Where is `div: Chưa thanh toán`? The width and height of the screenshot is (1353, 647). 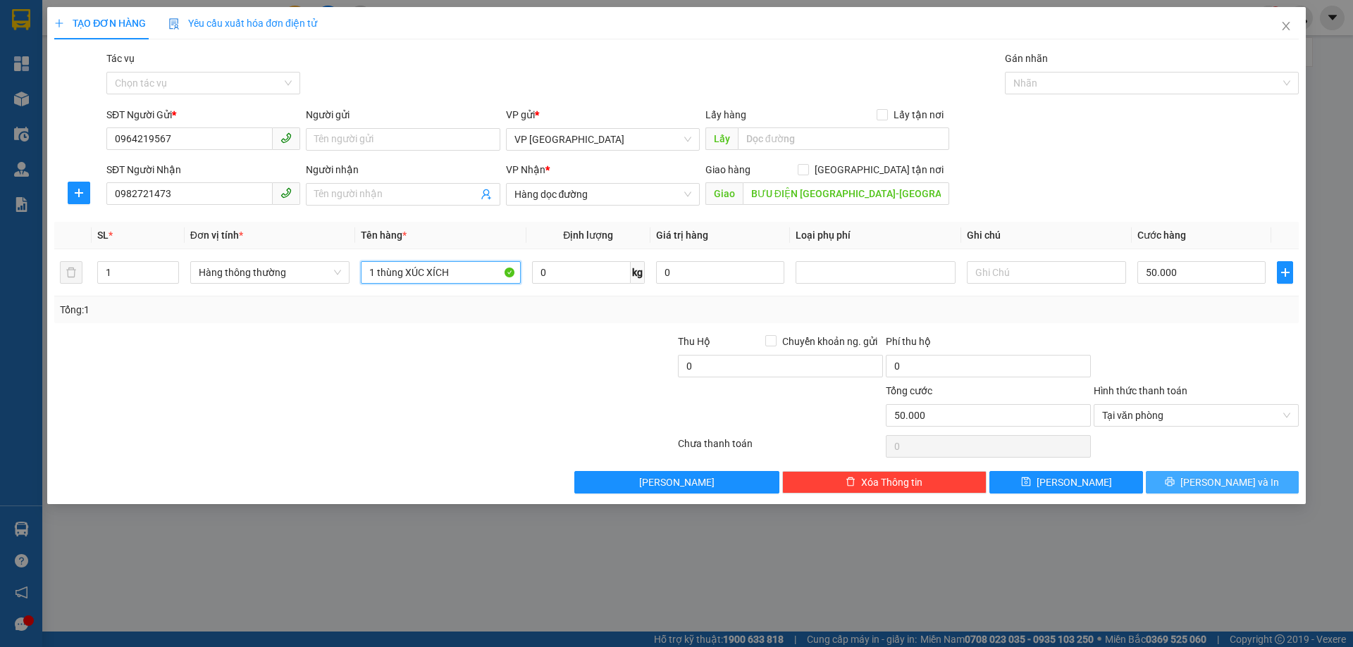 div: Chưa thanh toán is located at coordinates (780, 448).